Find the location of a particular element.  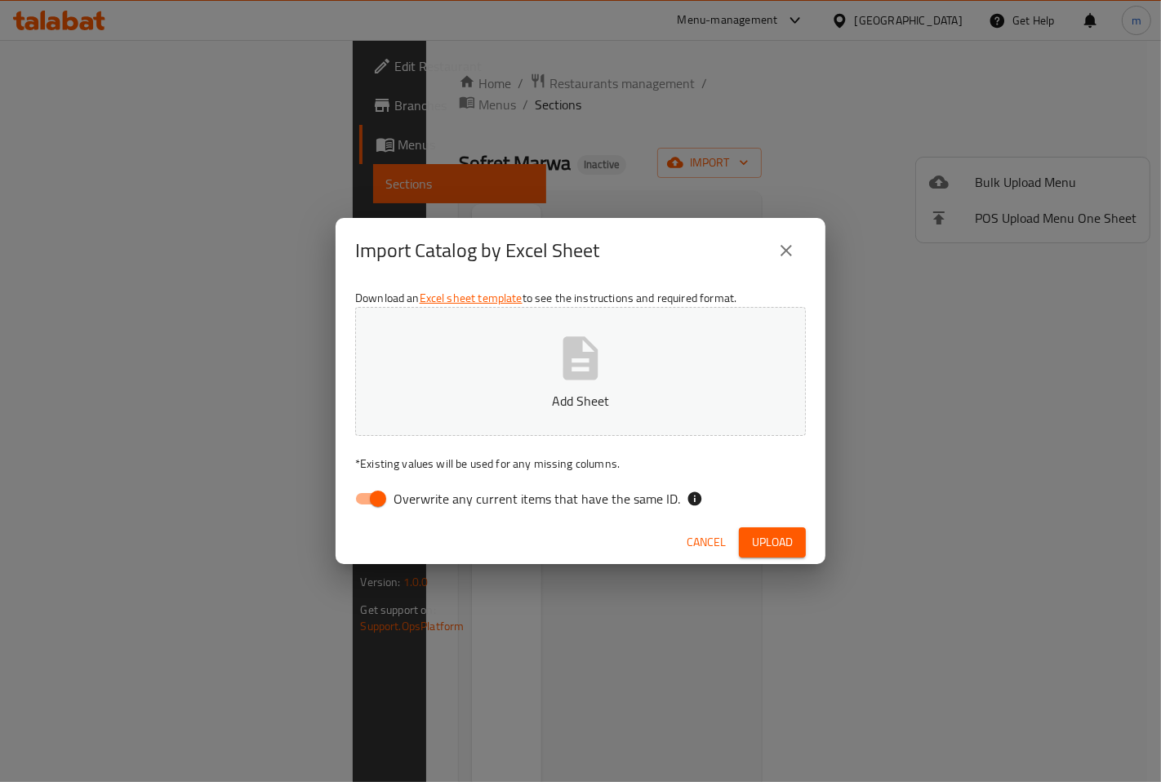

div: Download an to see the instructions and required format. is located at coordinates (580, 402).